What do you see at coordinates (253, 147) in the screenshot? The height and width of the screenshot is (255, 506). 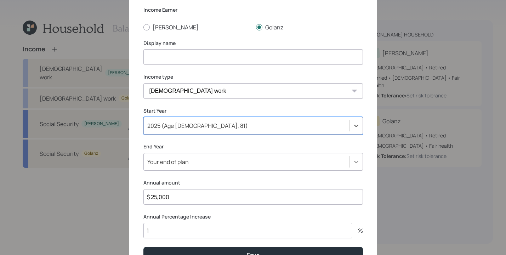 I see `label: End Year` at bounding box center [253, 147].